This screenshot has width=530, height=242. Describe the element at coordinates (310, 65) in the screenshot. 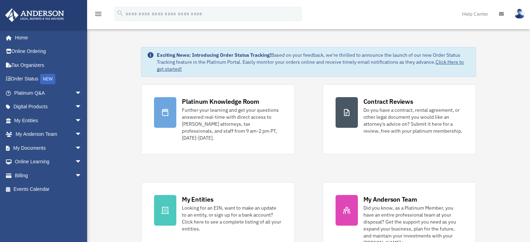

I see `a: Click Here to get started!` at that location.